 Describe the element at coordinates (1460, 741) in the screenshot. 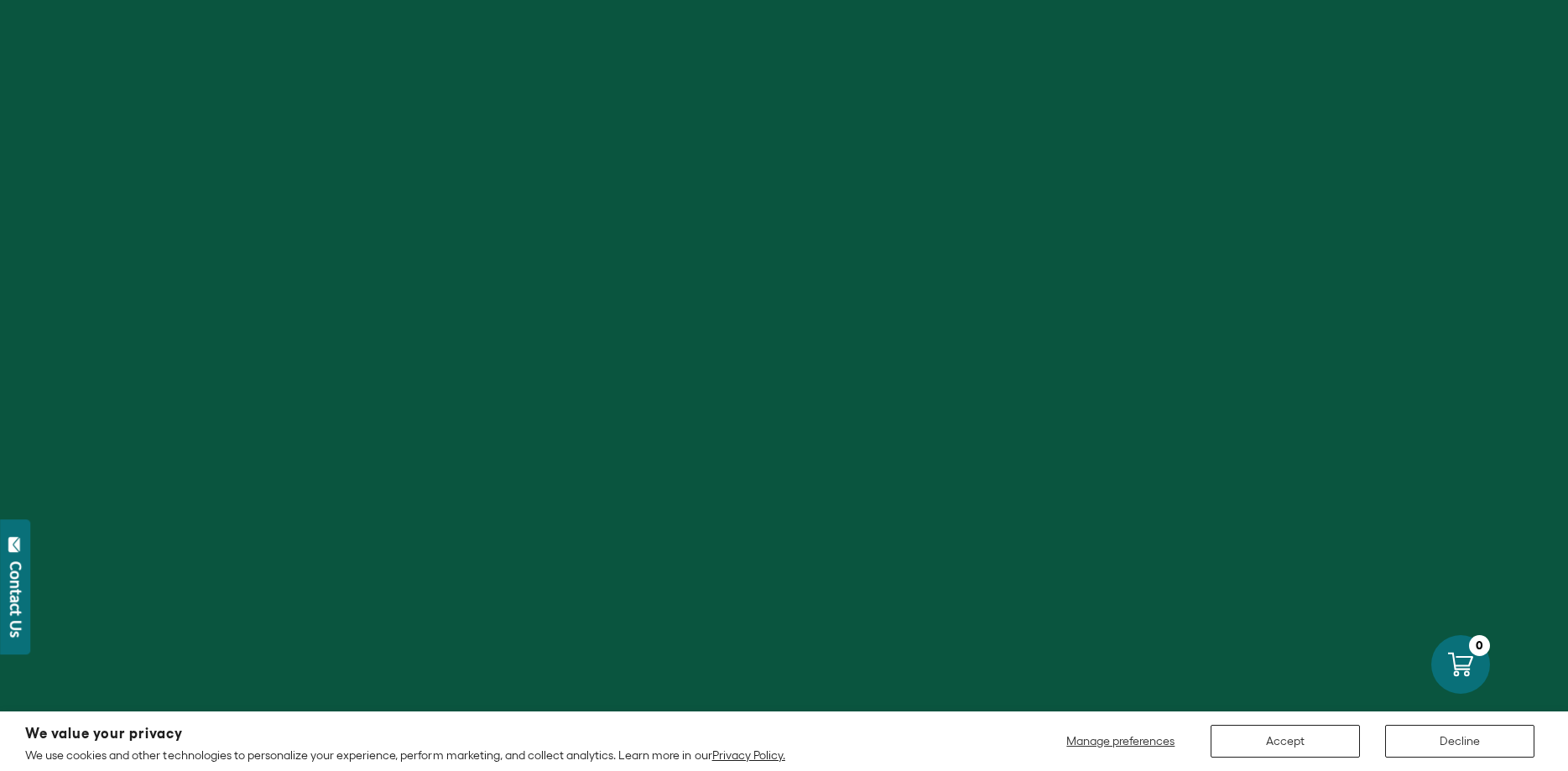

I see `button: Decline` at that location.